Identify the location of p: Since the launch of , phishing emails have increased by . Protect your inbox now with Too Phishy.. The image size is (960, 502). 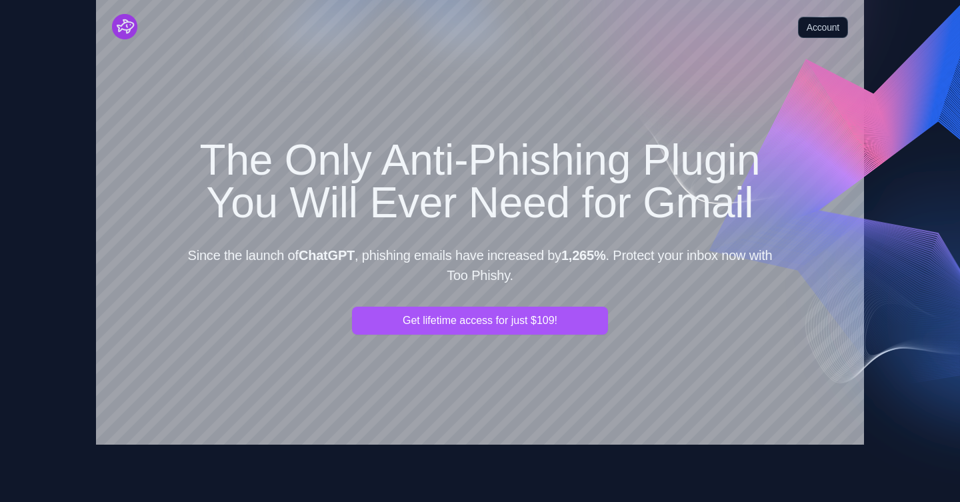
(480, 265).